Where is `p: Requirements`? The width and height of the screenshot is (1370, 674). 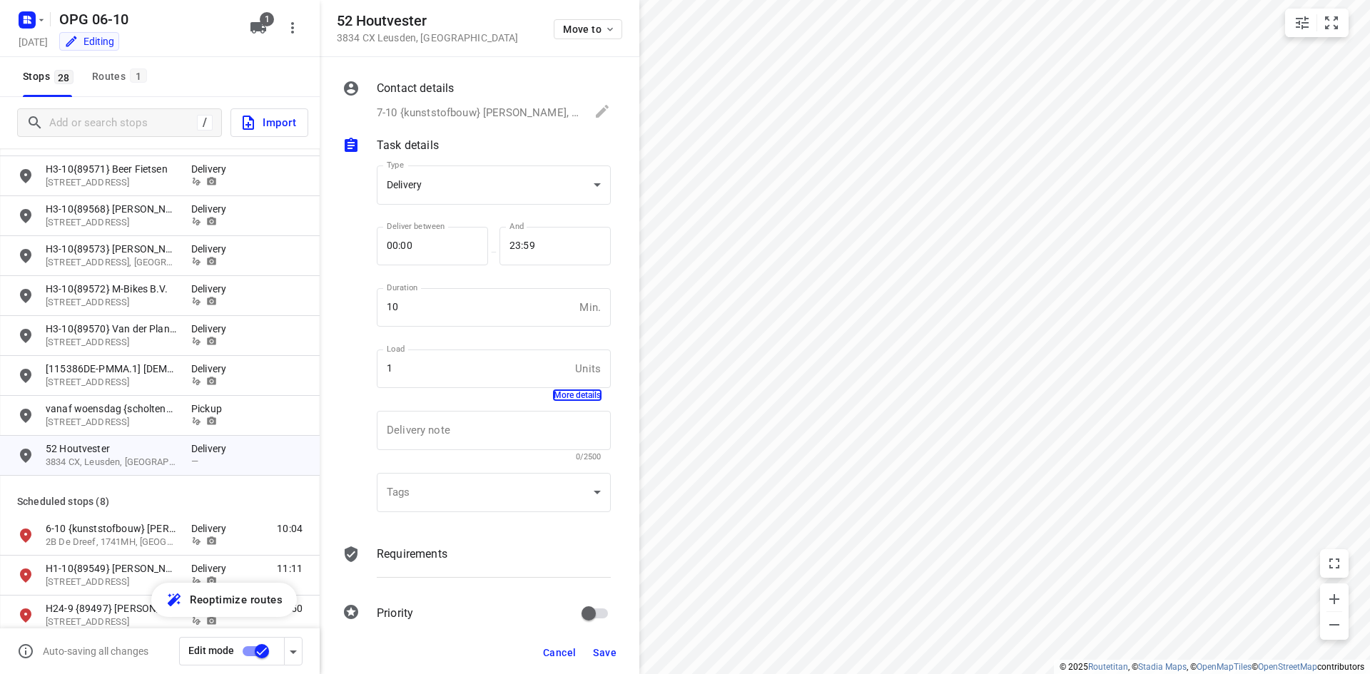
p: Requirements is located at coordinates (412, 554).